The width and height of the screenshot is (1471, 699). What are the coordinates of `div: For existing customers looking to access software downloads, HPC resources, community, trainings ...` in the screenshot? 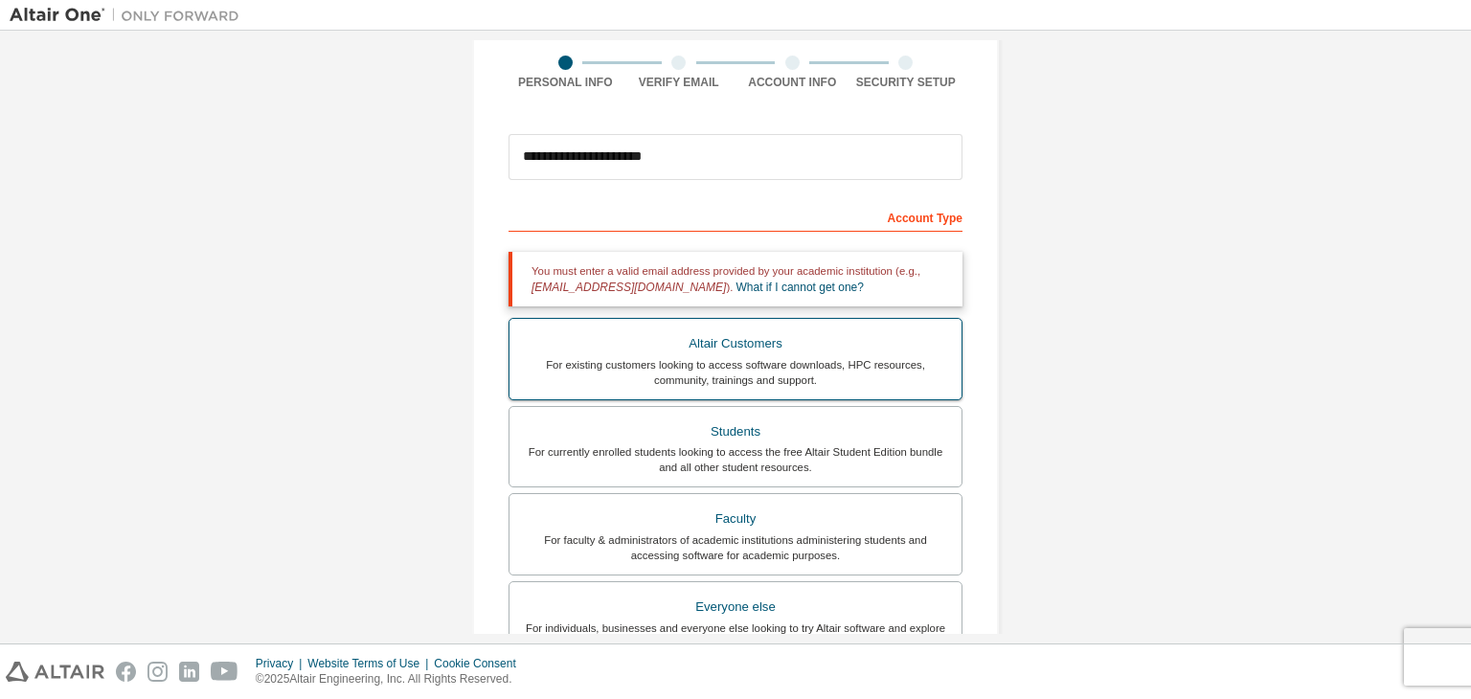 It's located at (736, 373).